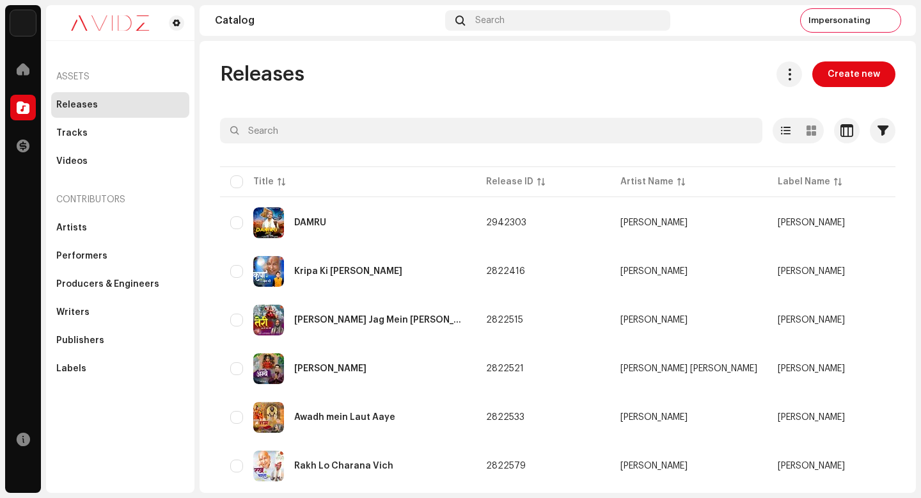 Image resolution: width=921 pixels, height=498 pixels. Describe the element at coordinates (269, 369) in the screenshot. I see `img: 91815ffc-f3c3-4278-8af1-980f16394db6` at that location.